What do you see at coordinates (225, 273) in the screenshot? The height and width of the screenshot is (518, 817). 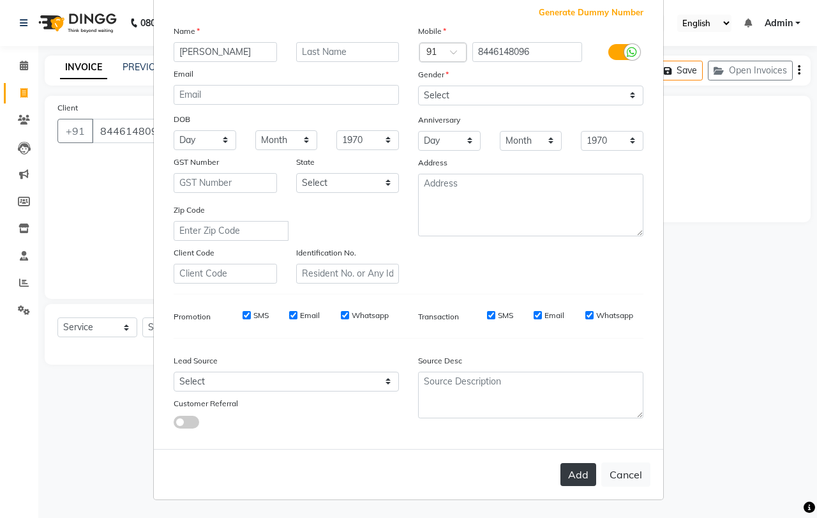 I see `input: Client Code` at bounding box center [225, 273].